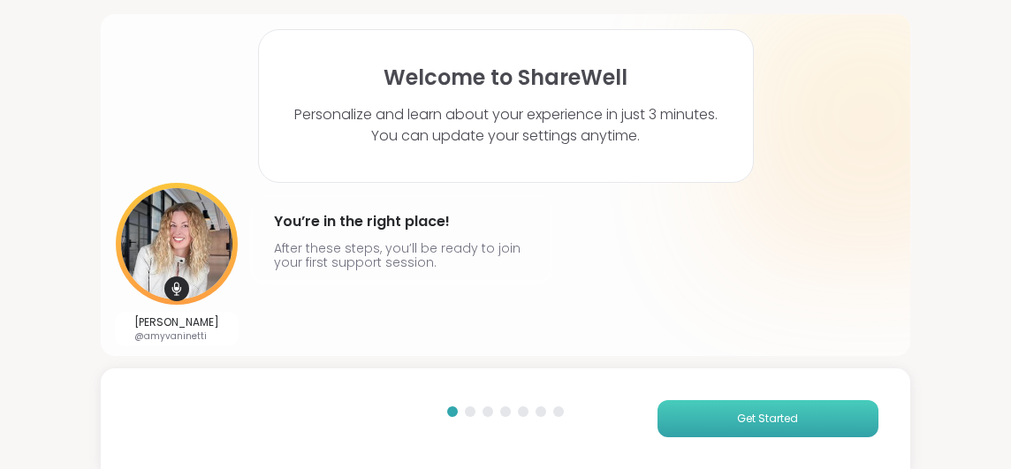 The height and width of the screenshot is (469, 1011). I want to click on p: @amyvaninetti, so click(177, 336).